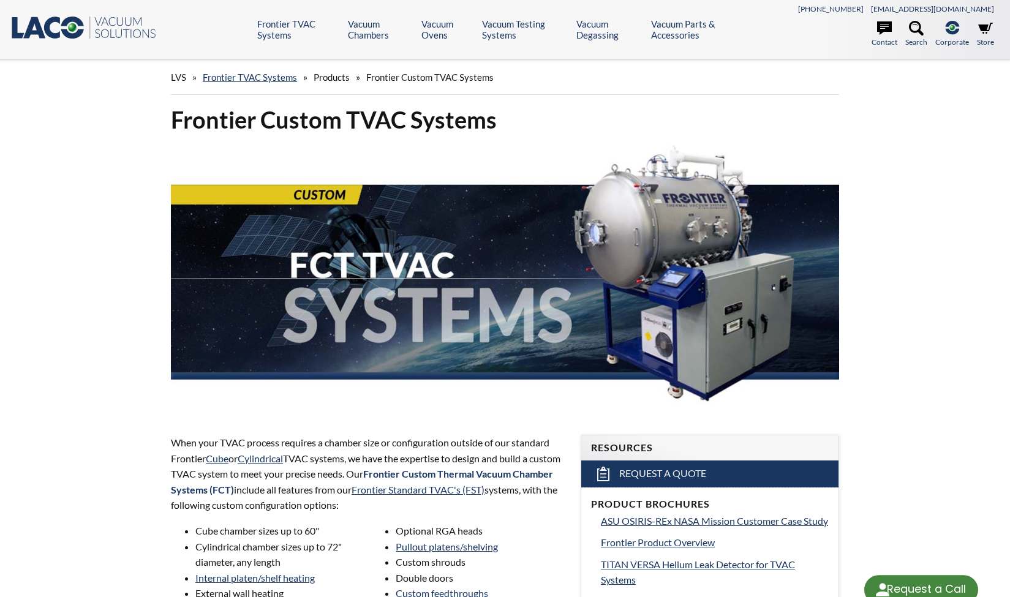 This screenshot has height=597, width=1010. I want to click on span: TITAN VERSA Helium Leak Detector for TVAC Systems, so click(698, 572).